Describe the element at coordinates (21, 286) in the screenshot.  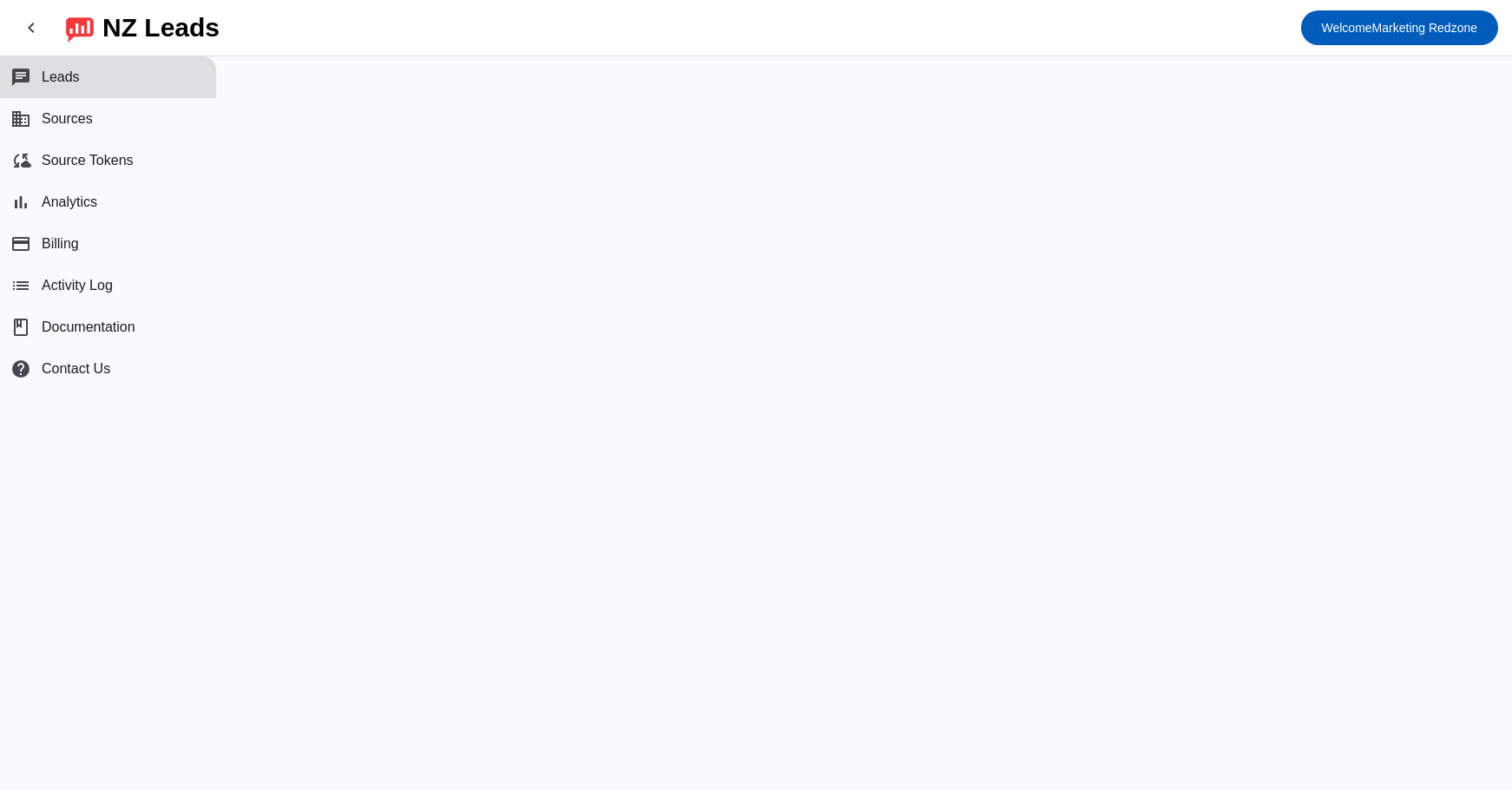
I see `mat-icon: list` at that location.